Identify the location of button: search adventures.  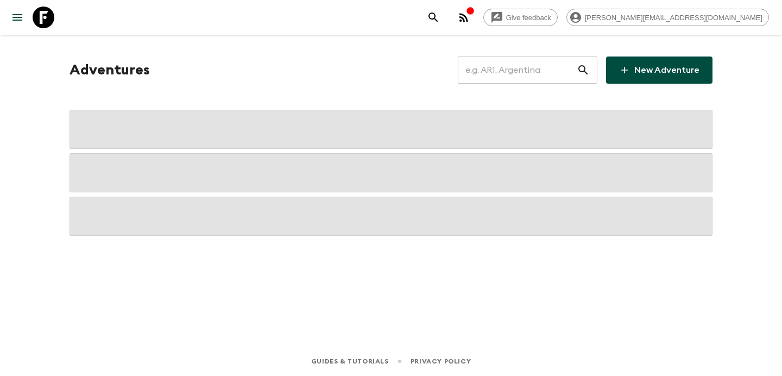
(434, 17).